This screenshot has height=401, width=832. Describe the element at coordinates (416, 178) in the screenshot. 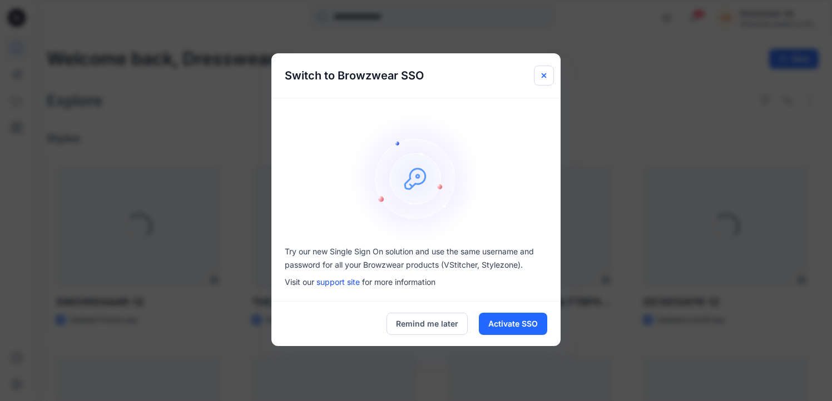

I see `img: onboarding-sz2.1ef2cb9c.svg` at that location.